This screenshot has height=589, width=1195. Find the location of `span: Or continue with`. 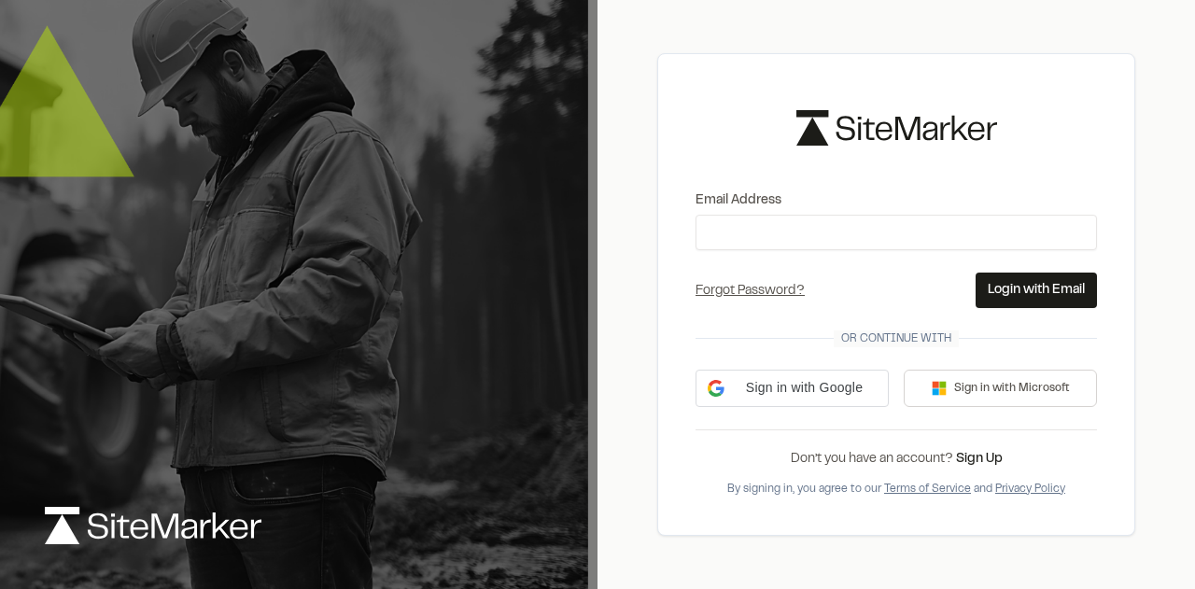

span: Or continue with is located at coordinates (896, 339).